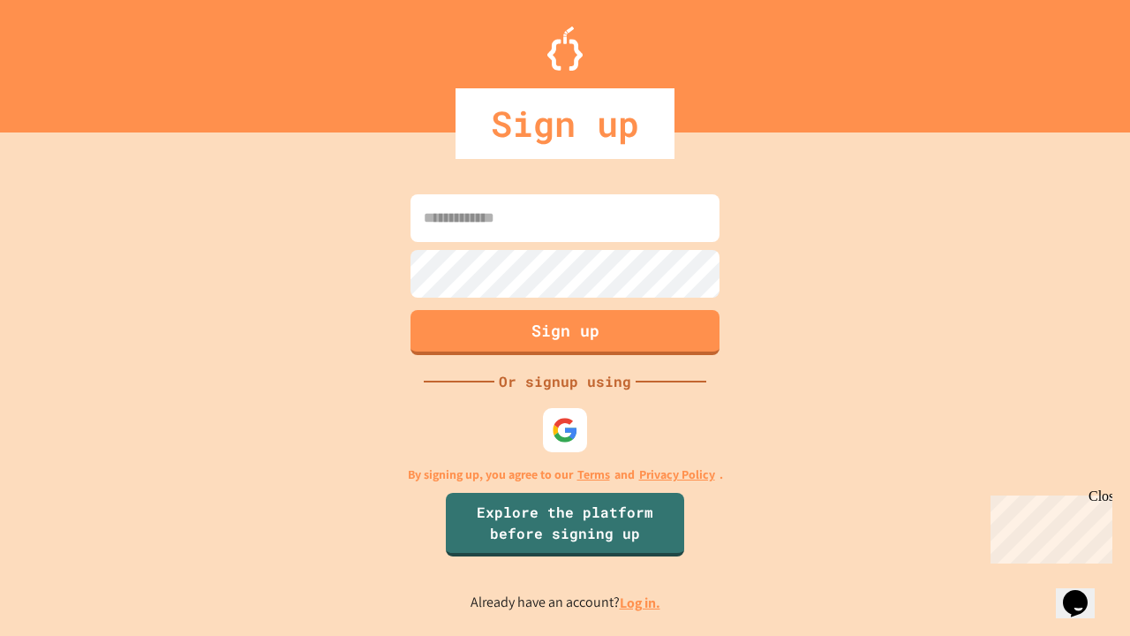  I want to click on div: Sign up, so click(565, 124).